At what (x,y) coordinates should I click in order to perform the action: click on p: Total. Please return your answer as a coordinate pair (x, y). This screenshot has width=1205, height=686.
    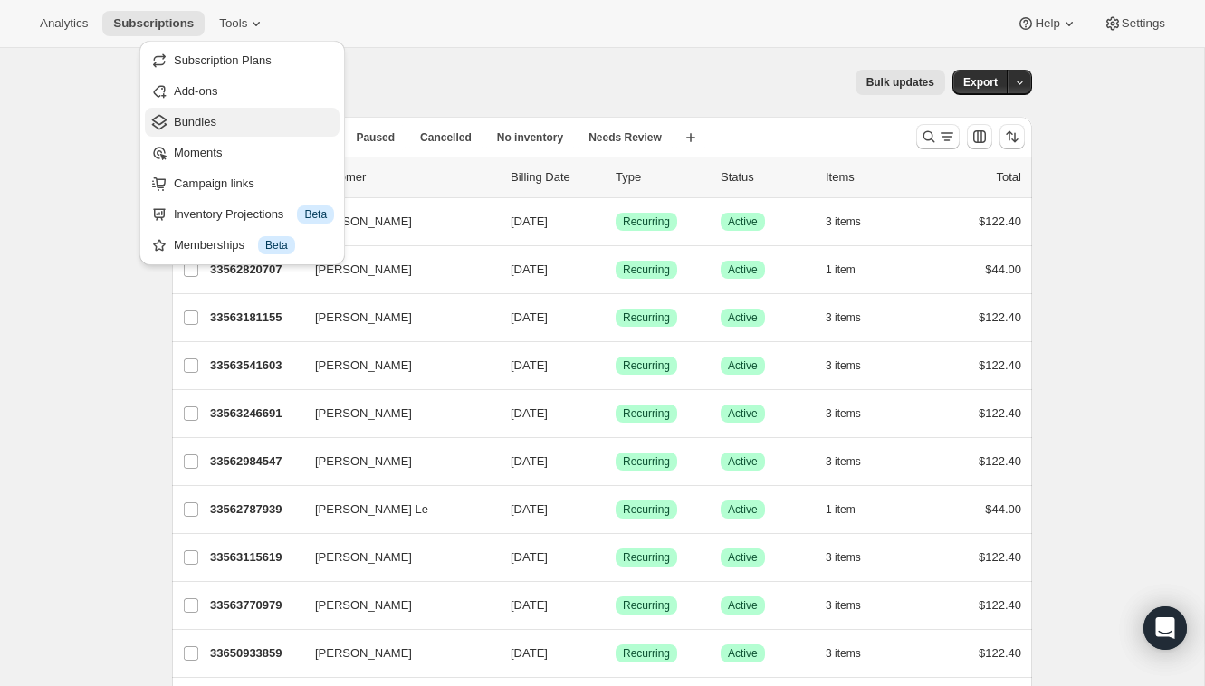
    Looking at the image, I should click on (1009, 177).